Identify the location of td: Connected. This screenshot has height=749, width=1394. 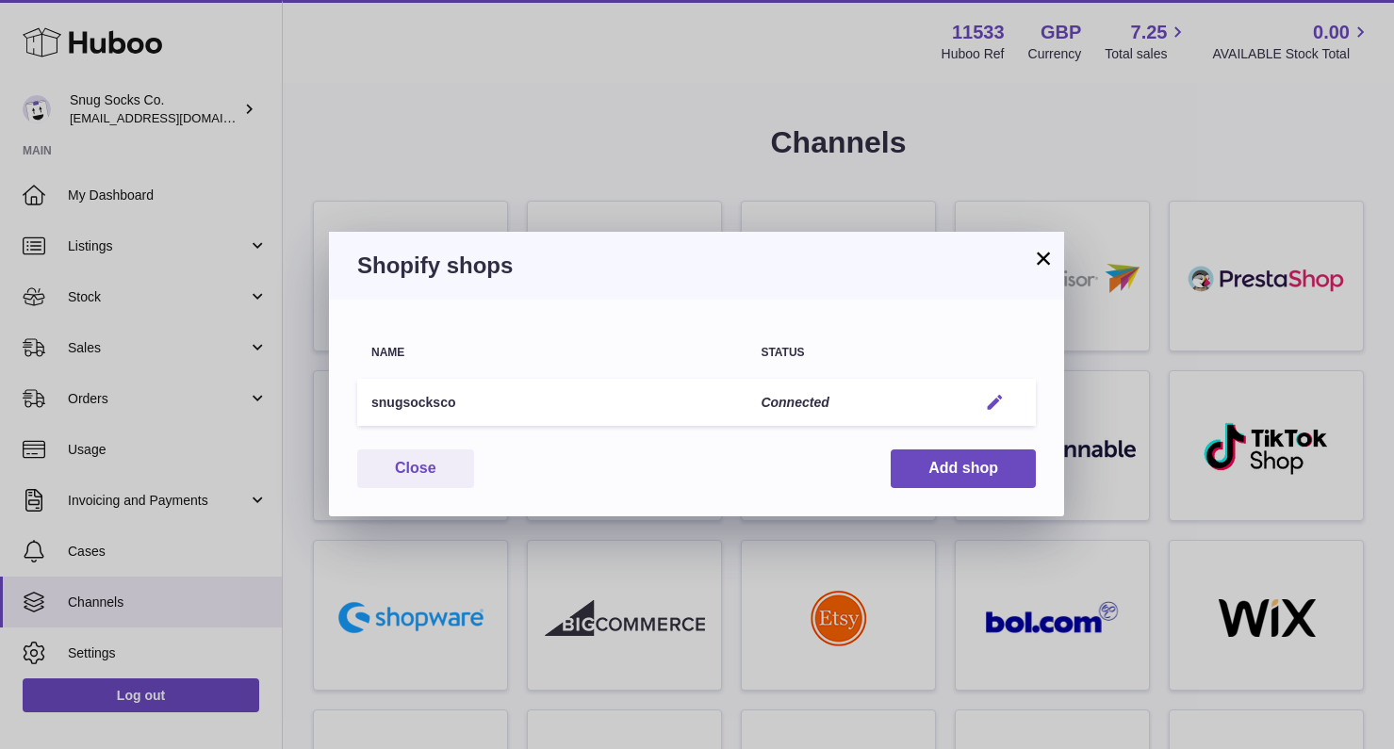
(855, 402).